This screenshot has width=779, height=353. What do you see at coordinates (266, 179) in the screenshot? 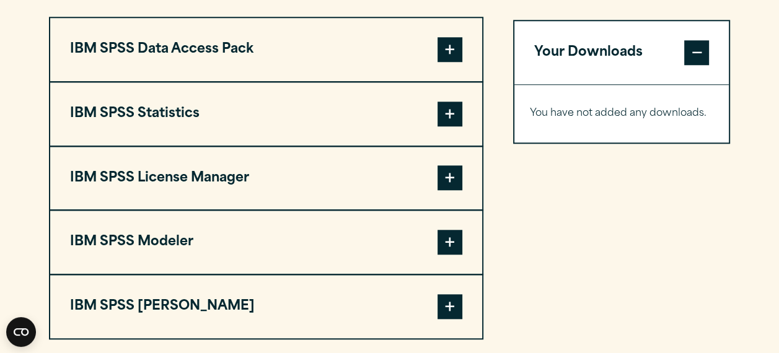
I see `button: IBM SPSS License Manager` at bounding box center [266, 179].